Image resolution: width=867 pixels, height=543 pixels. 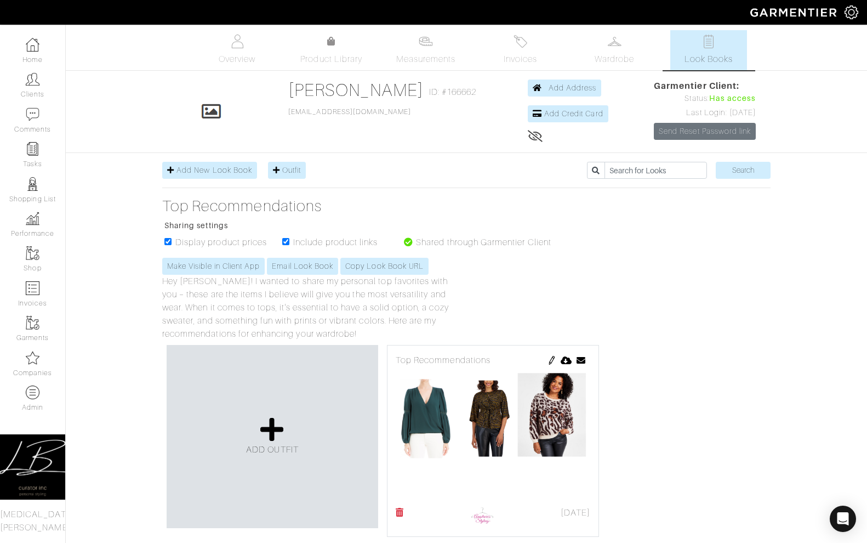 What do you see at coordinates (615, 59) in the screenshot?
I see `span: Wardrobe` at bounding box center [615, 59].